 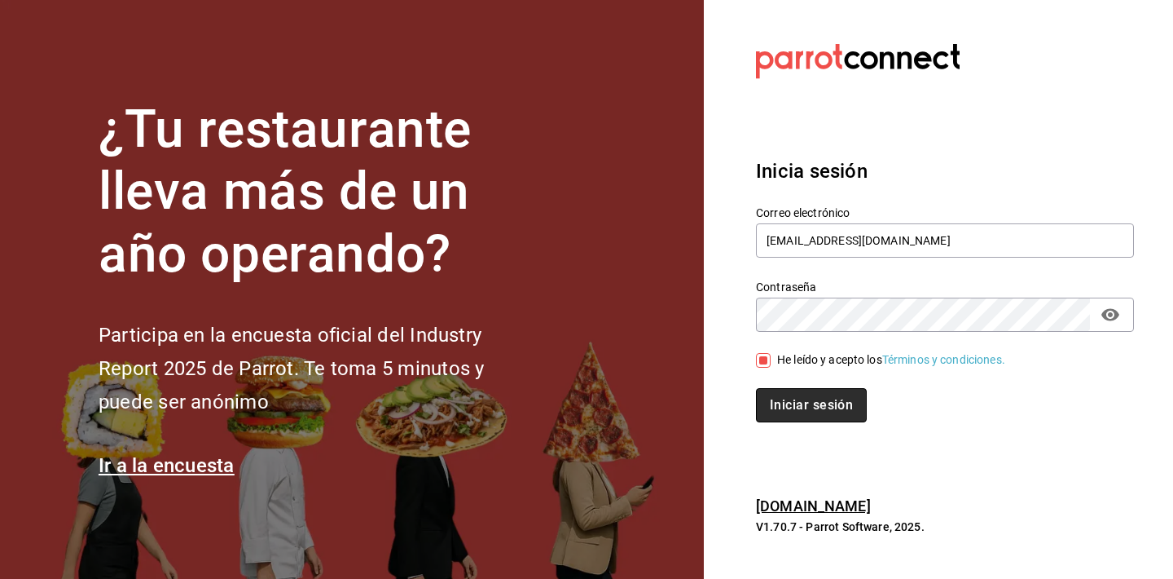 What do you see at coordinates (945, 286) in the screenshot?
I see `label: Contraseña` at bounding box center [945, 286].